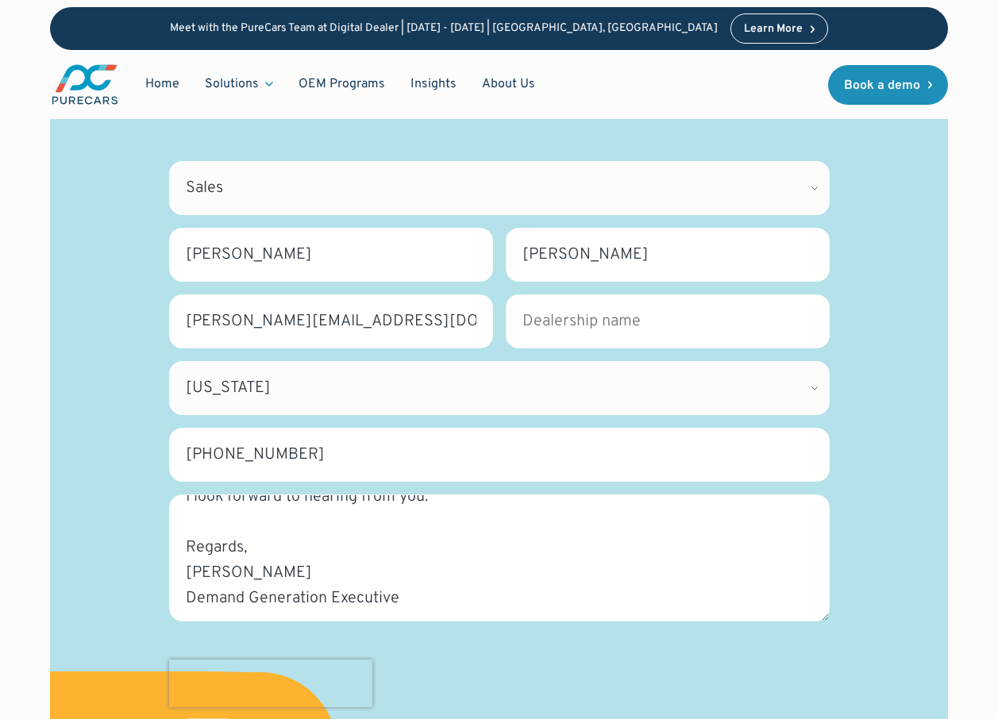 This screenshot has height=719, width=998. What do you see at coordinates (668, 321) in the screenshot?
I see `input: Dealership name` at bounding box center [668, 321].